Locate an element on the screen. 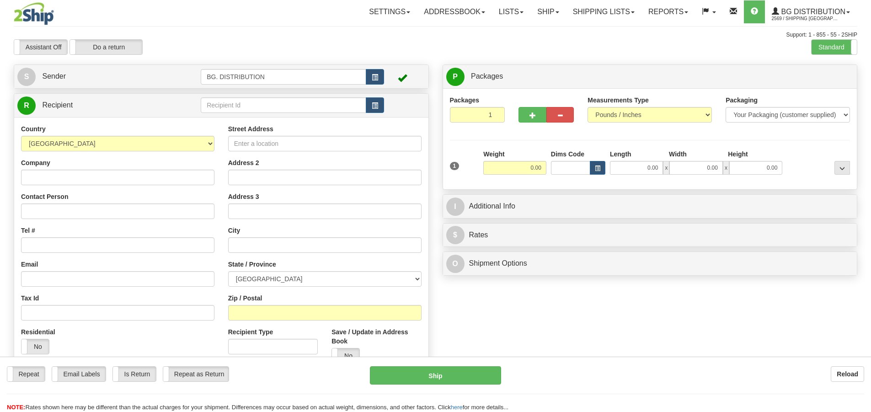 Image resolution: width=871 pixels, height=412 pixels. a: here is located at coordinates (457, 407).